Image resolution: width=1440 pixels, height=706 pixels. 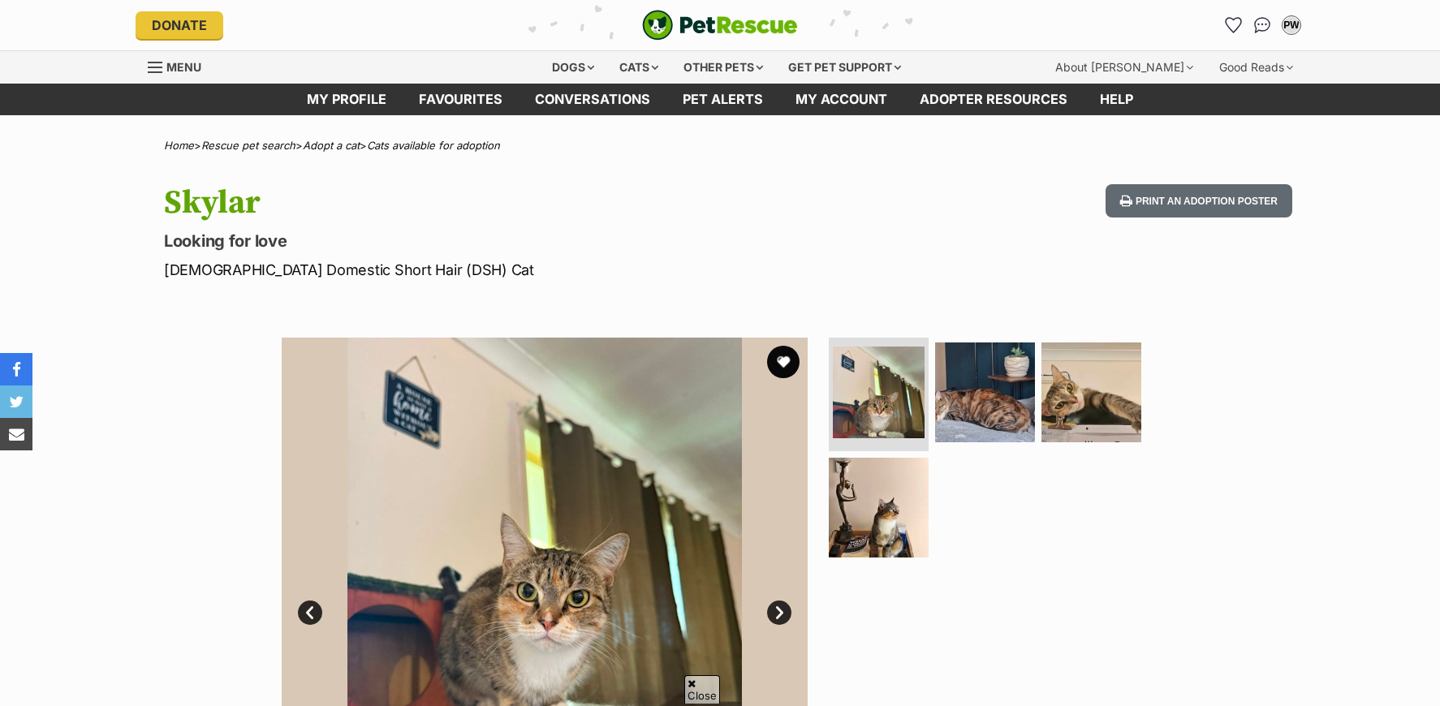 I want to click on div: Get pet support, so click(x=844, y=67).